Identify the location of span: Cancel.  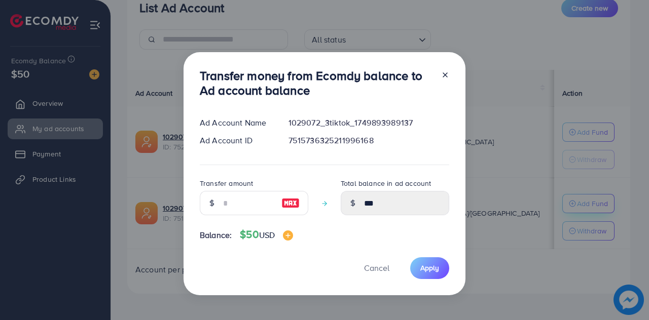
(377, 268).